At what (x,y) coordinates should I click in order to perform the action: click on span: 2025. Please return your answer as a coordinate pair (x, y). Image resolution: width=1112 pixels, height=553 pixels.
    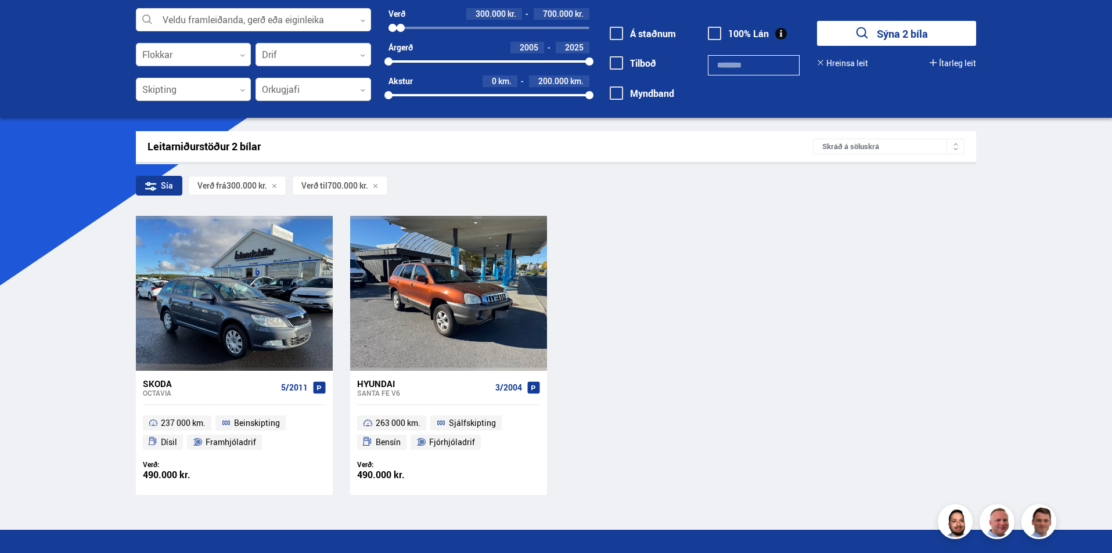
    Looking at the image, I should click on (574, 47).